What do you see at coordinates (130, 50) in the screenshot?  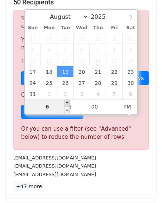 I see `span: August 9, 2025` at bounding box center [130, 50].